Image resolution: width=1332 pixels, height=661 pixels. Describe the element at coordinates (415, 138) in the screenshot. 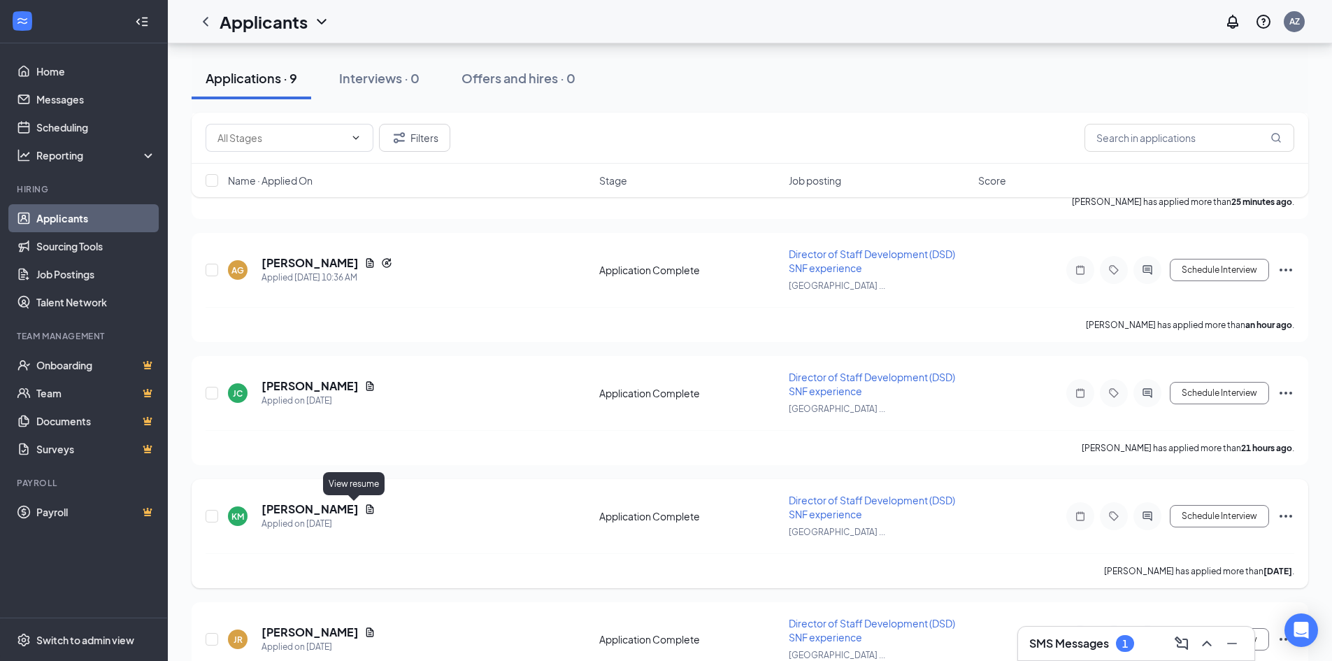

I see `button: Filter Filters` at that location.